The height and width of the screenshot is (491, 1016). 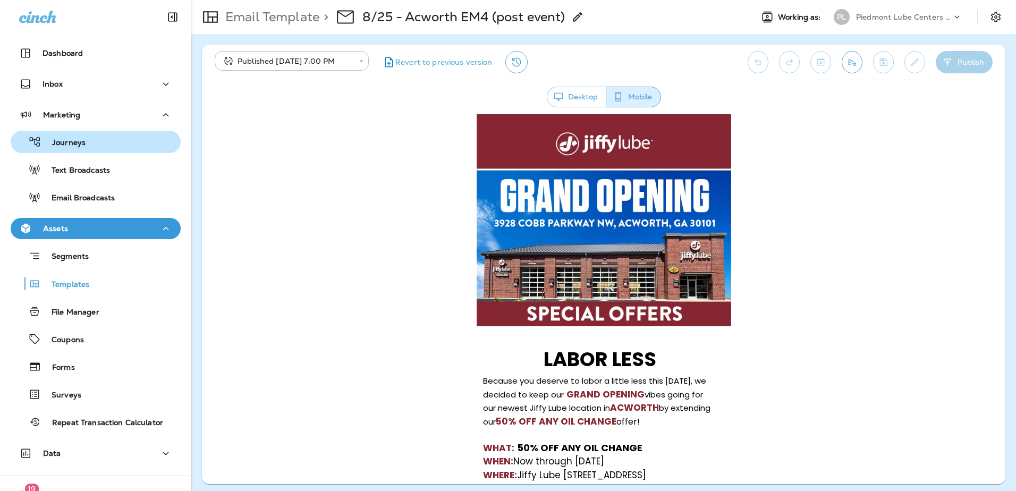 I want to click on p: Data, so click(x=52, y=453).